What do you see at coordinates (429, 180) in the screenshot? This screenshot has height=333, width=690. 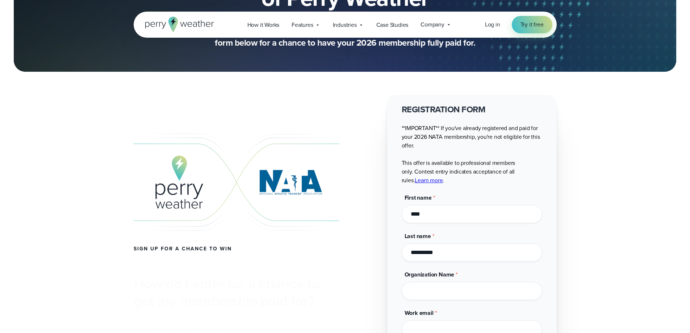 I see `a: Learn more` at bounding box center [429, 180].